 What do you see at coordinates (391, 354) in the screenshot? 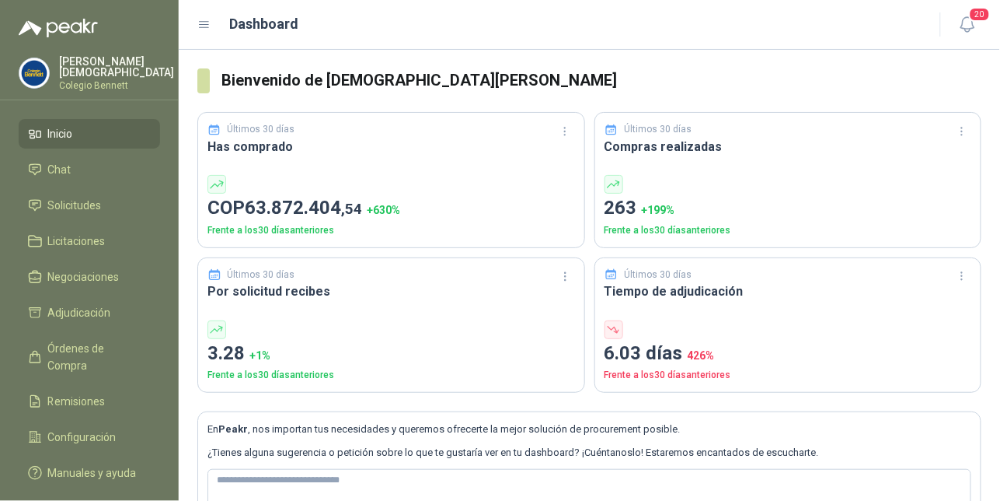
I see `p: 3.28` at bounding box center [391, 354].